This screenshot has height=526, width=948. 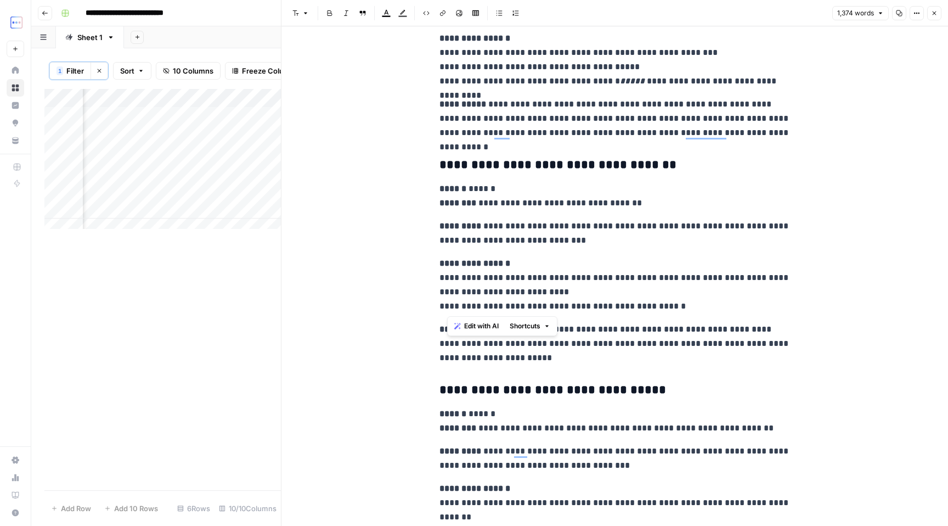 I want to click on a: Browse, so click(x=15, y=88).